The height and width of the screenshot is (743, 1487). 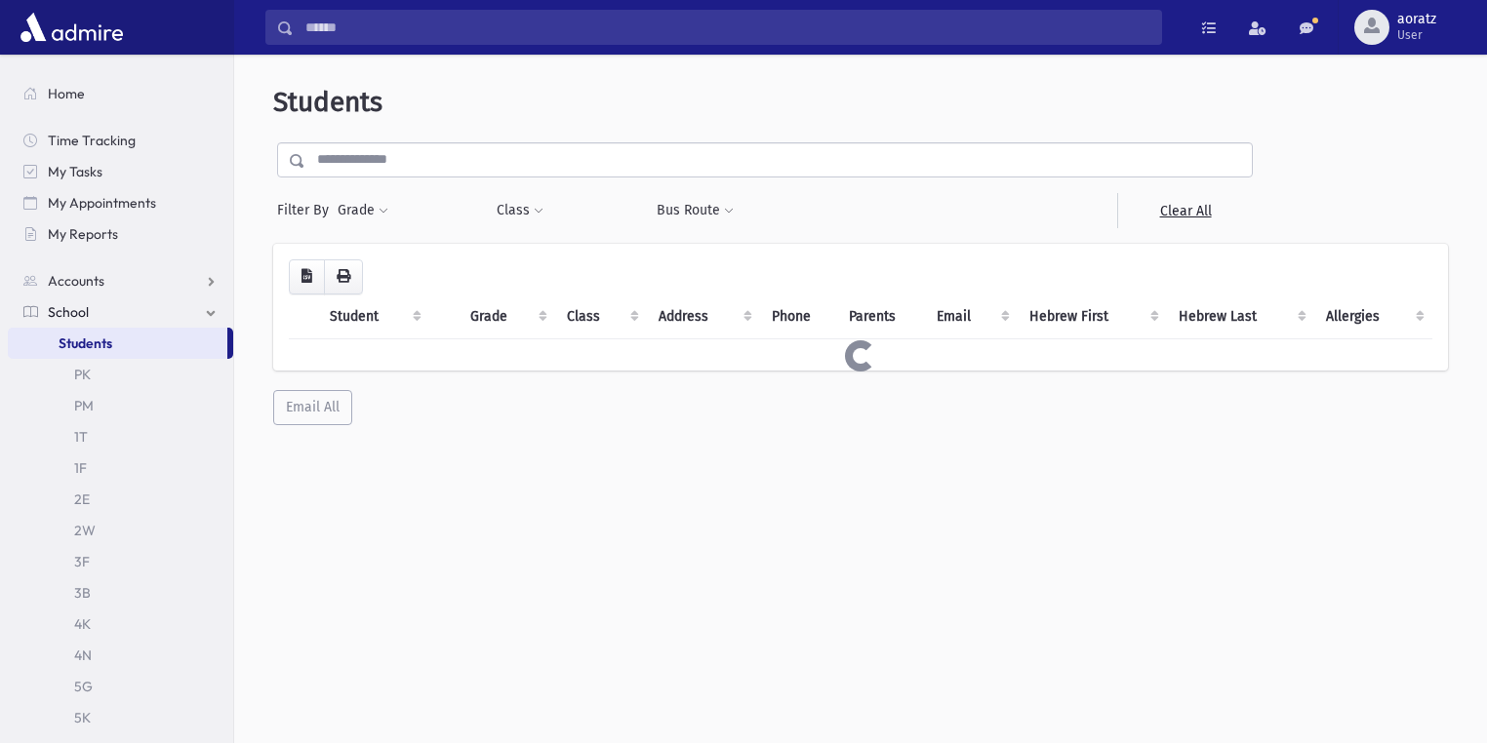 I want to click on a: 4K, so click(x=120, y=624).